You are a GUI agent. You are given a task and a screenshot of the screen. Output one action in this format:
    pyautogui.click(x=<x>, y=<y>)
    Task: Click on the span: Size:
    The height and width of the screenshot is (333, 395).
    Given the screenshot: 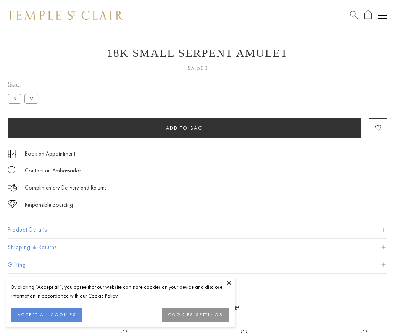 What is the action you would take?
    pyautogui.click(x=24, y=84)
    